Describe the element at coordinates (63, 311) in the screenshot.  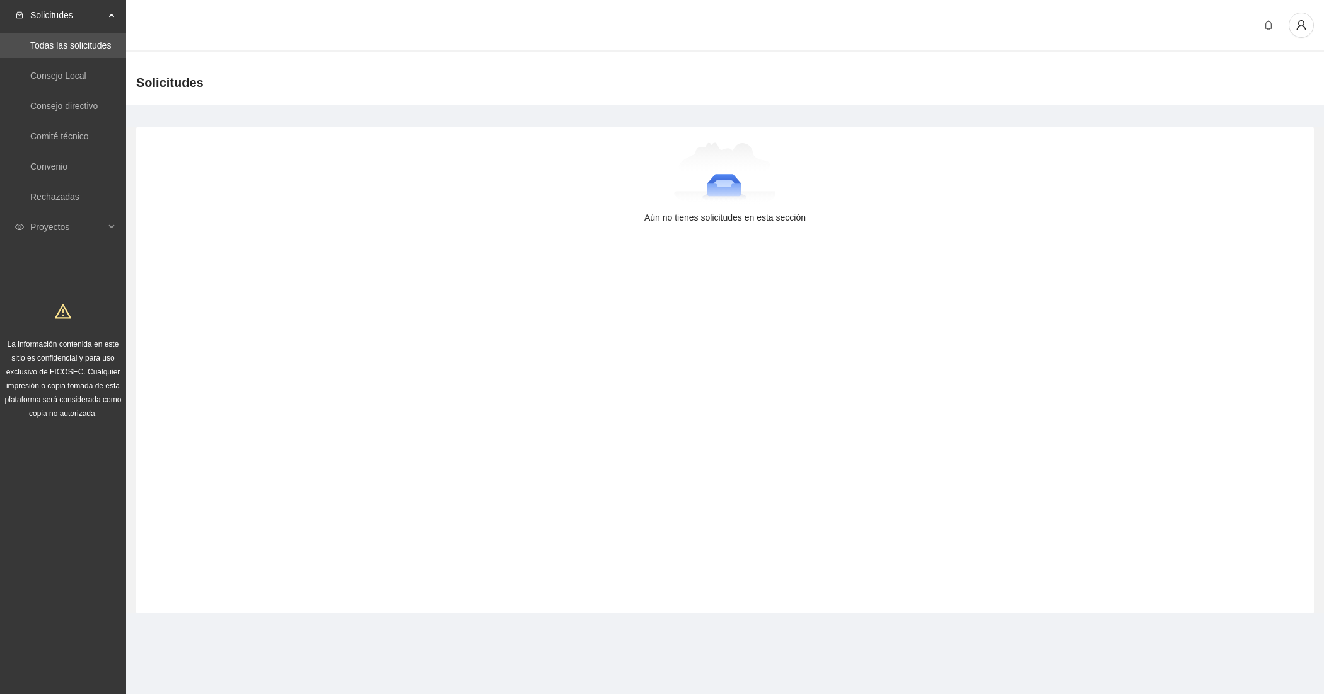
I see `span: warning` at that location.